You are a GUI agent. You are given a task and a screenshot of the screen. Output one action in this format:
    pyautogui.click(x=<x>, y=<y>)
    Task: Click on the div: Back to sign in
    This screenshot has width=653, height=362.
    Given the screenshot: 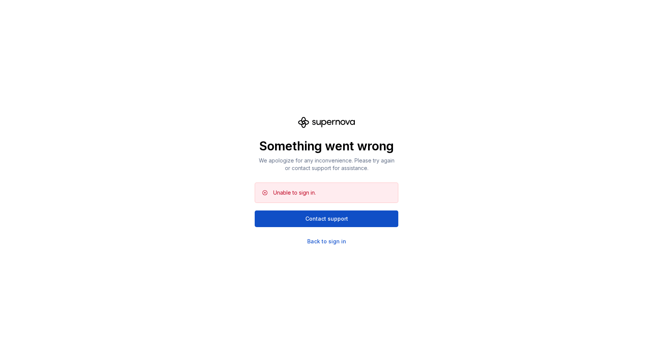 What is the action you would take?
    pyautogui.click(x=326, y=241)
    